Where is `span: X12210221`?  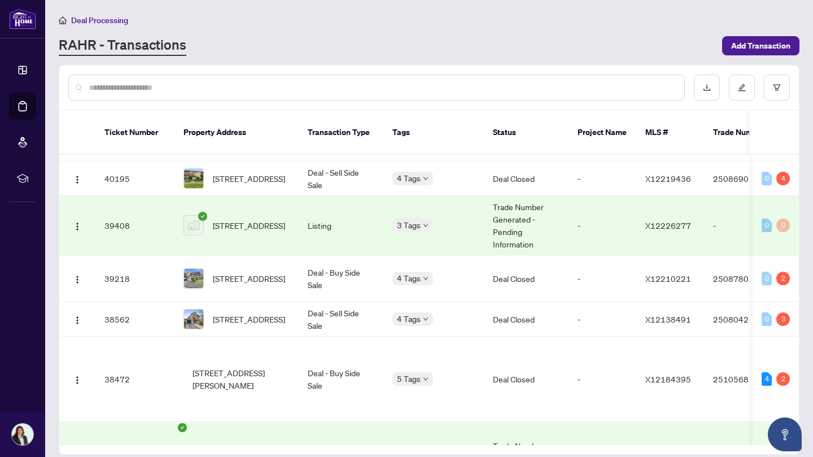 span: X12210221 is located at coordinates (668, 278).